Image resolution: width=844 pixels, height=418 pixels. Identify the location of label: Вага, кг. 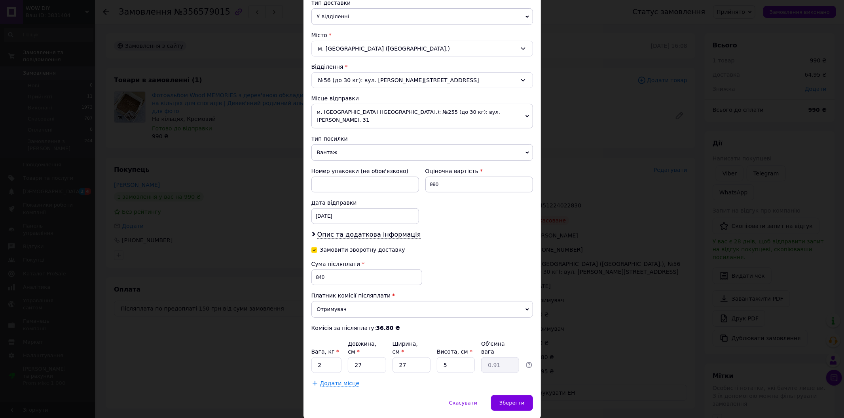
(325, 352).